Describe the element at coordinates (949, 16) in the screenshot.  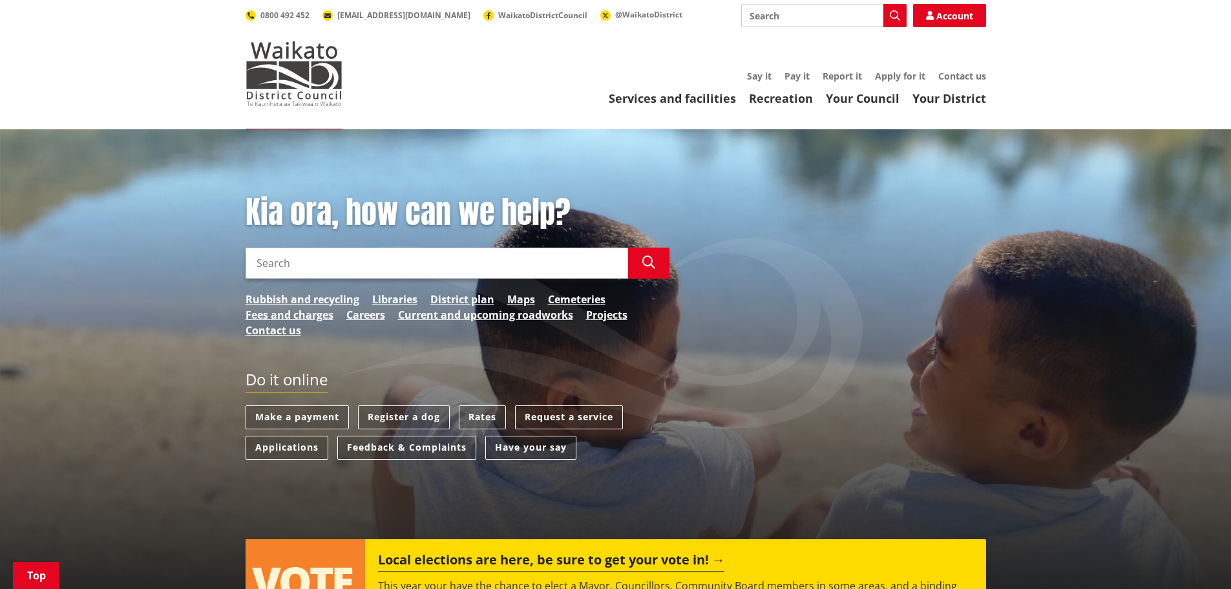
I see `a: Account` at that location.